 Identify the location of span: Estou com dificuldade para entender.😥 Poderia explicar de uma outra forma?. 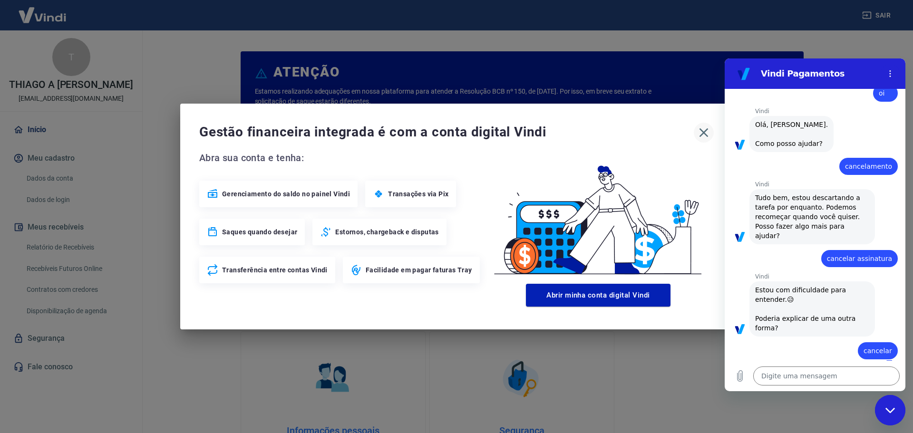
(82, 251).